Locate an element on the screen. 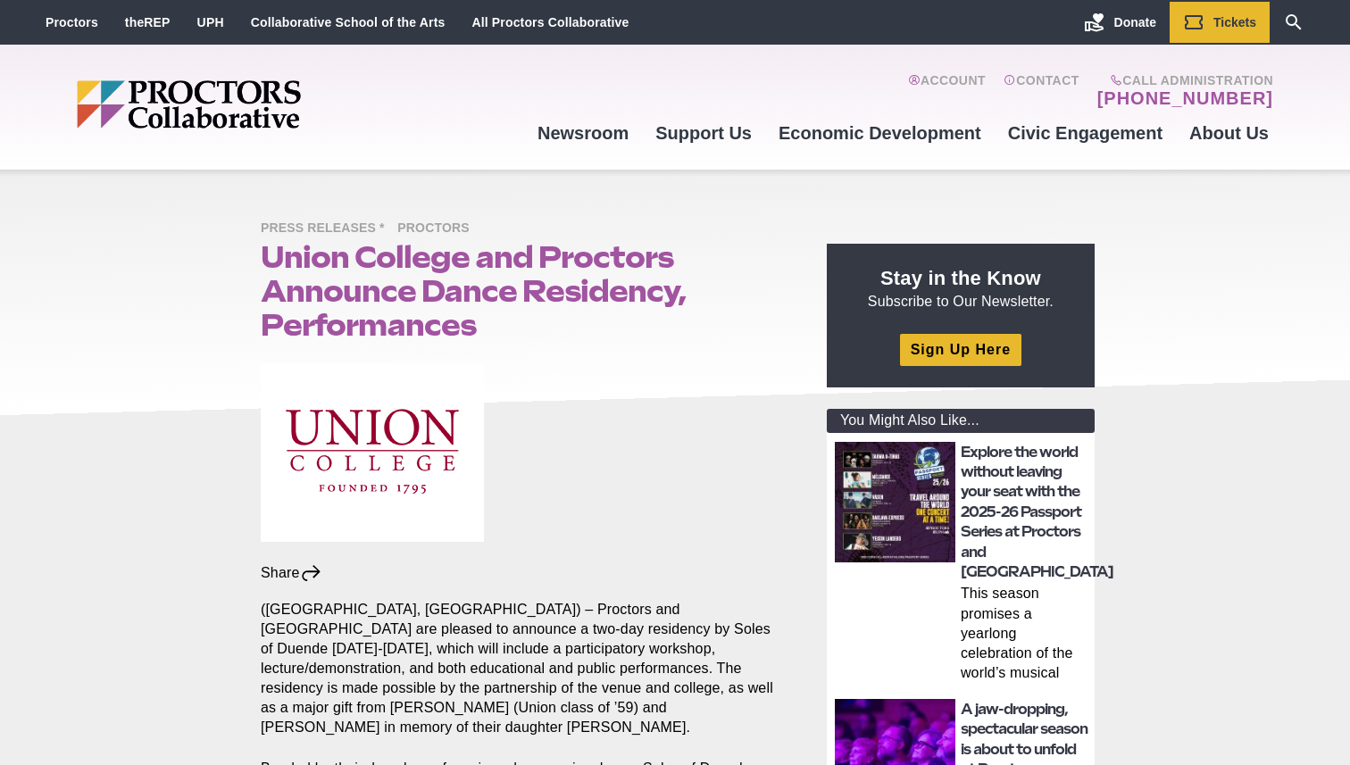  span: Proctors is located at coordinates (437, 229).